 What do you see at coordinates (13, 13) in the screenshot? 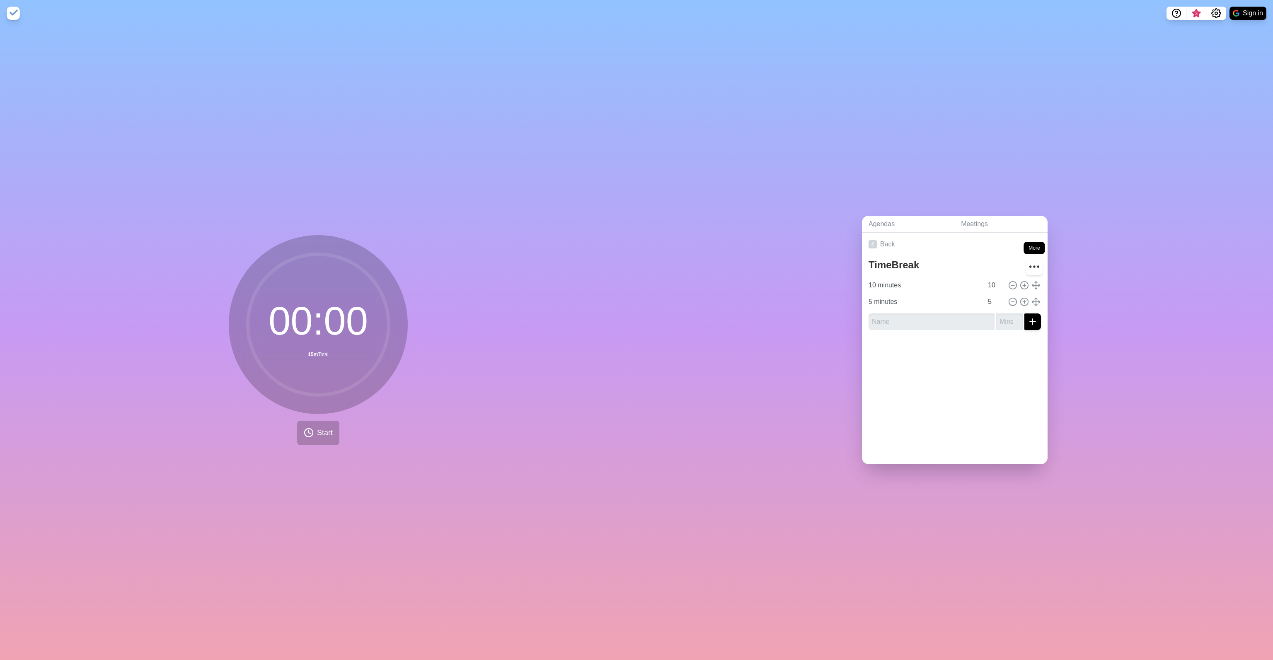
I see `img: timeblocks logo` at bounding box center [13, 13].